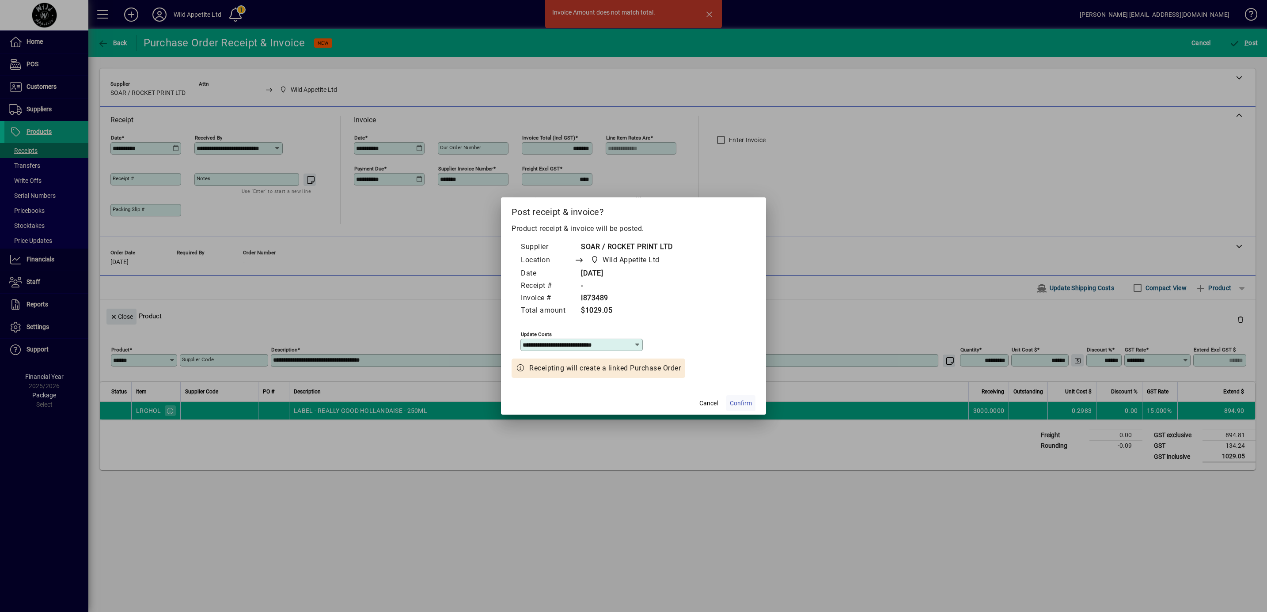  Describe the element at coordinates (625, 311) in the screenshot. I see `td: $1029.05` at that location.